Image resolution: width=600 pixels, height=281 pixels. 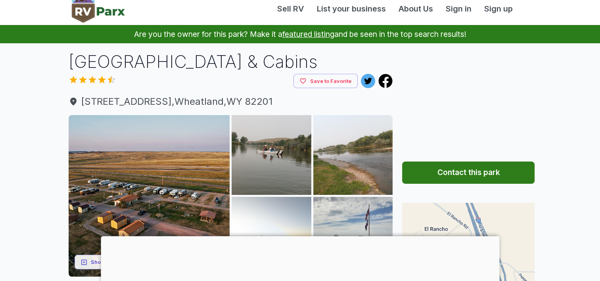 What do you see at coordinates (300, 34) in the screenshot?
I see `p: Are you the owner for this park? Make it a and be seen in the top search results!` at bounding box center [300, 34].